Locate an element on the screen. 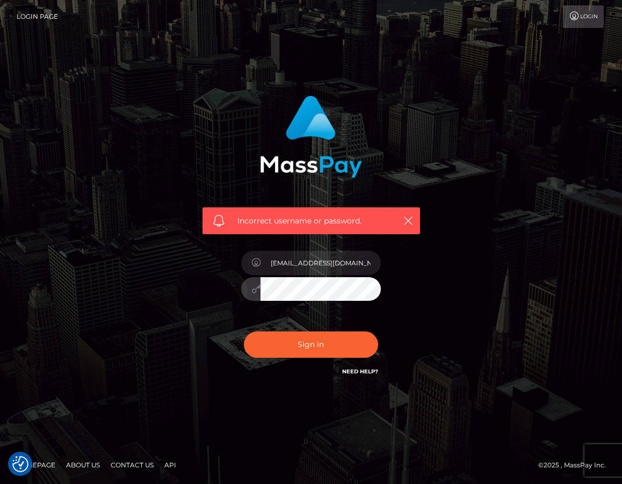 The width and height of the screenshot is (622, 484). button: Sign in is located at coordinates (311, 344).